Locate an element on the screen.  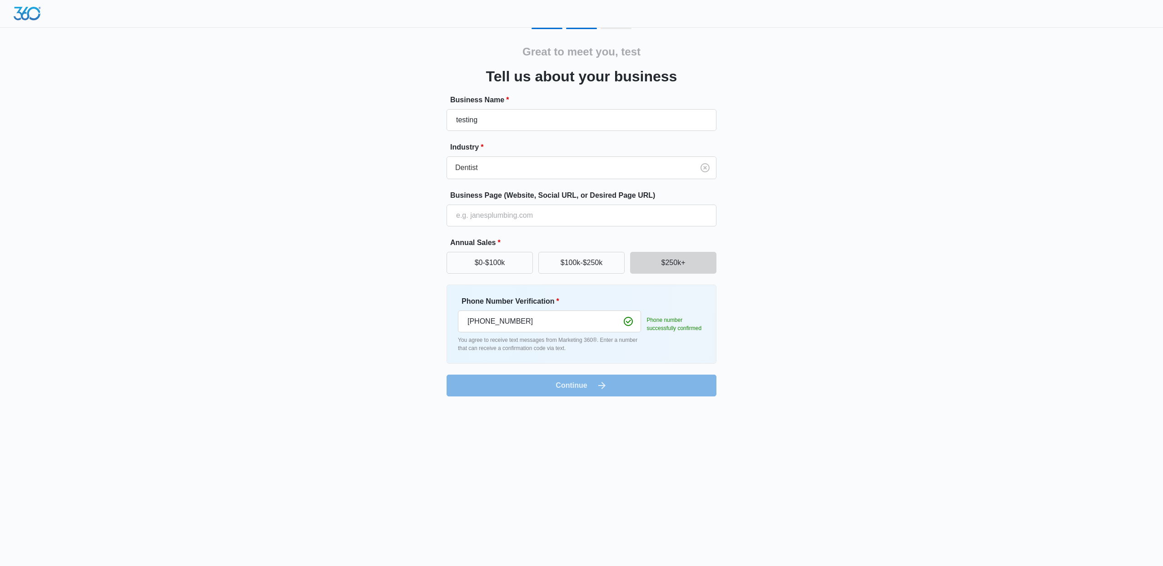
h3: Tell us about your business is located at coordinates (582, 76).